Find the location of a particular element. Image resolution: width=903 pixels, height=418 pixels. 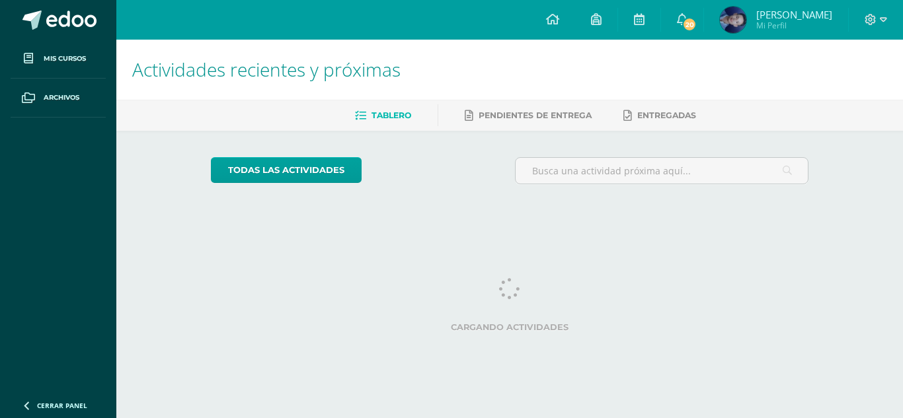

a: todas las Actividades is located at coordinates (286, 170).